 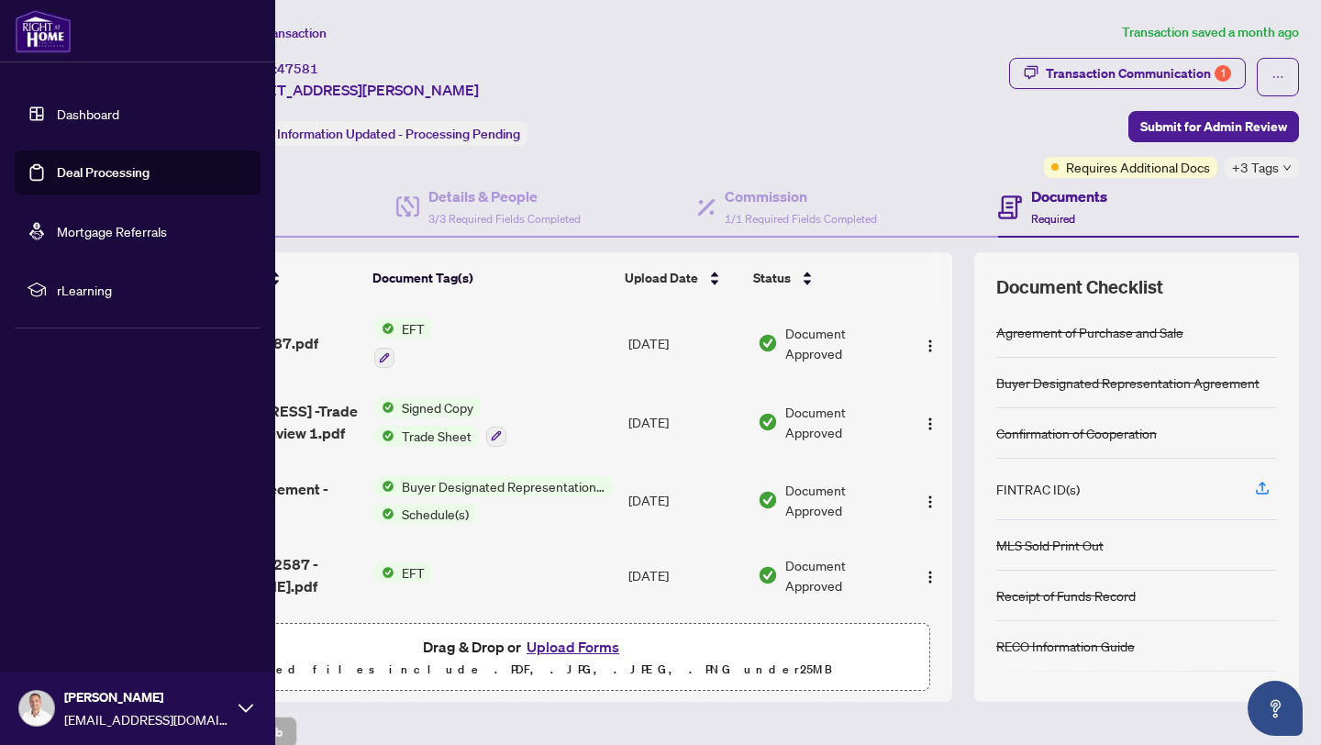 What do you see at coordinates (436, 436) in the screenshot?
I see `span: Trade Sheet` at bounding box center [436, 436].